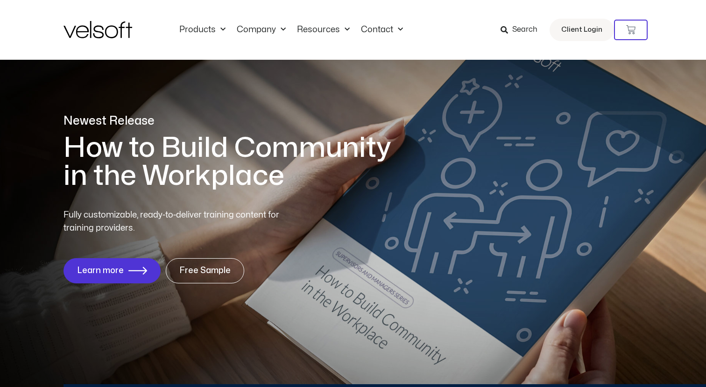  What do you see at coordinates (100, 271) in the screenshot?
I see `span: Learn more` at bounding box center [100, 271].